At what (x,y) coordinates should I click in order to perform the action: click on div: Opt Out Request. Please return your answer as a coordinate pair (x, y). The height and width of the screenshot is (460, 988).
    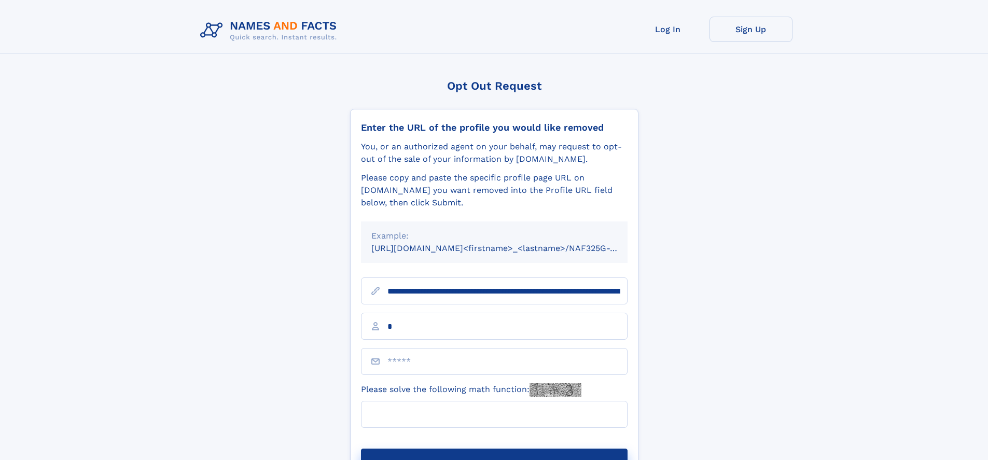
    Looking at the image, I should click on (494, 86).